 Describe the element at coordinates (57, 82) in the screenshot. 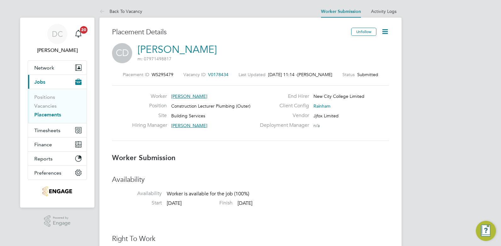

I see `button: Jobs` at that location.